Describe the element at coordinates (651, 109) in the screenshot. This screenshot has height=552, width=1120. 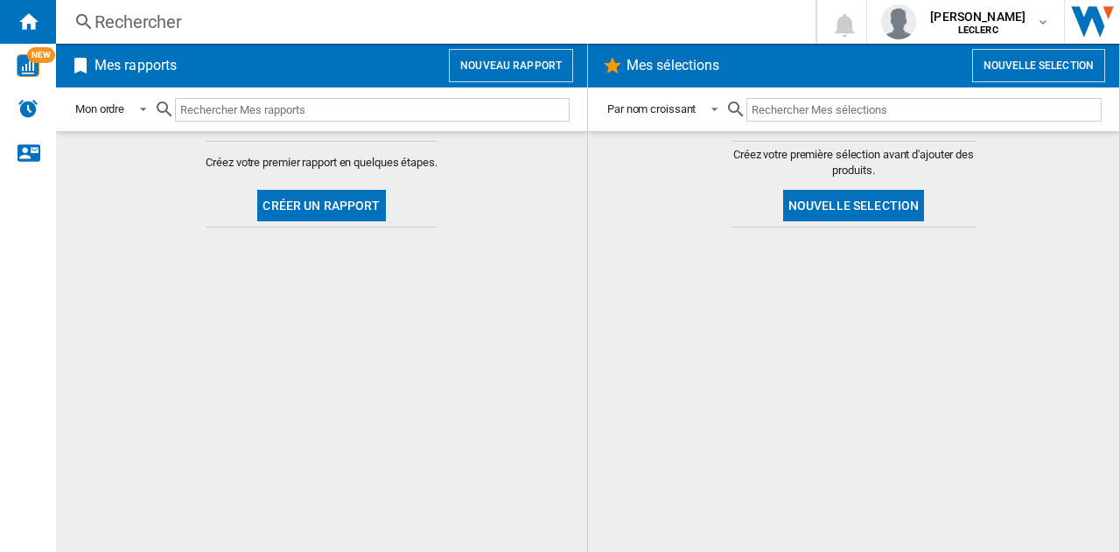
I see `div: Par nom croissant` at that location.